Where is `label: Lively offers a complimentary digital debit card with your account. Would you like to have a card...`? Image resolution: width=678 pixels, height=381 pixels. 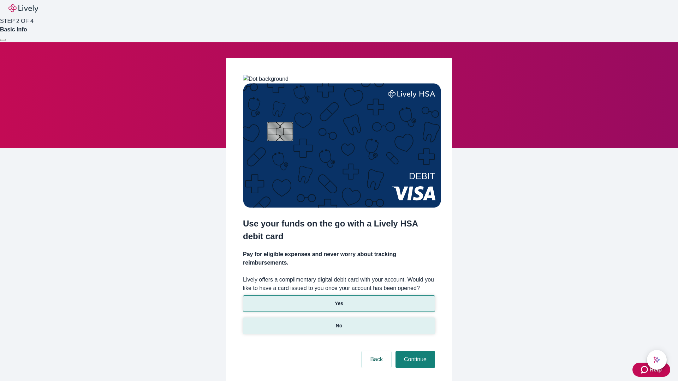 label: Lively offers a complimentary digital debit card with your account. Would you like to have a card... is located at coordinates (339, 284).